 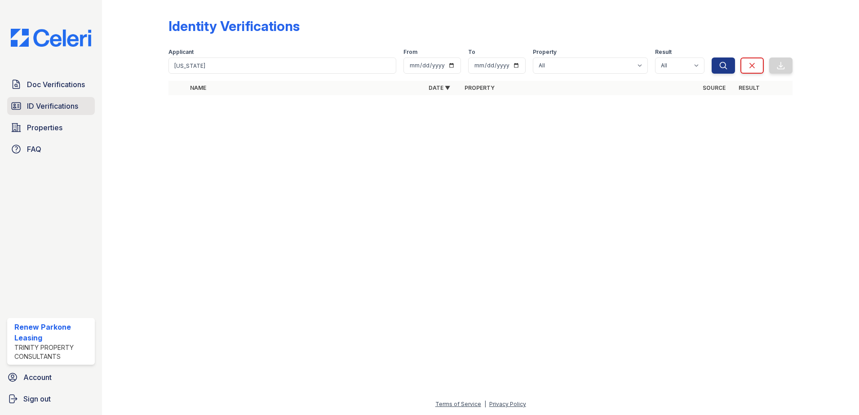 I want to click on a: Name, so click(x=198, y=88).